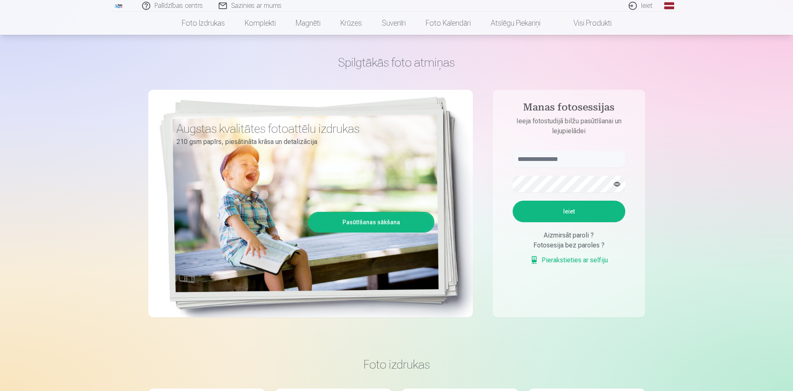  What do you see at coordinates (119, 6) in the screenshot?
I see `img: /fa1` at bounding box center [119, 6].